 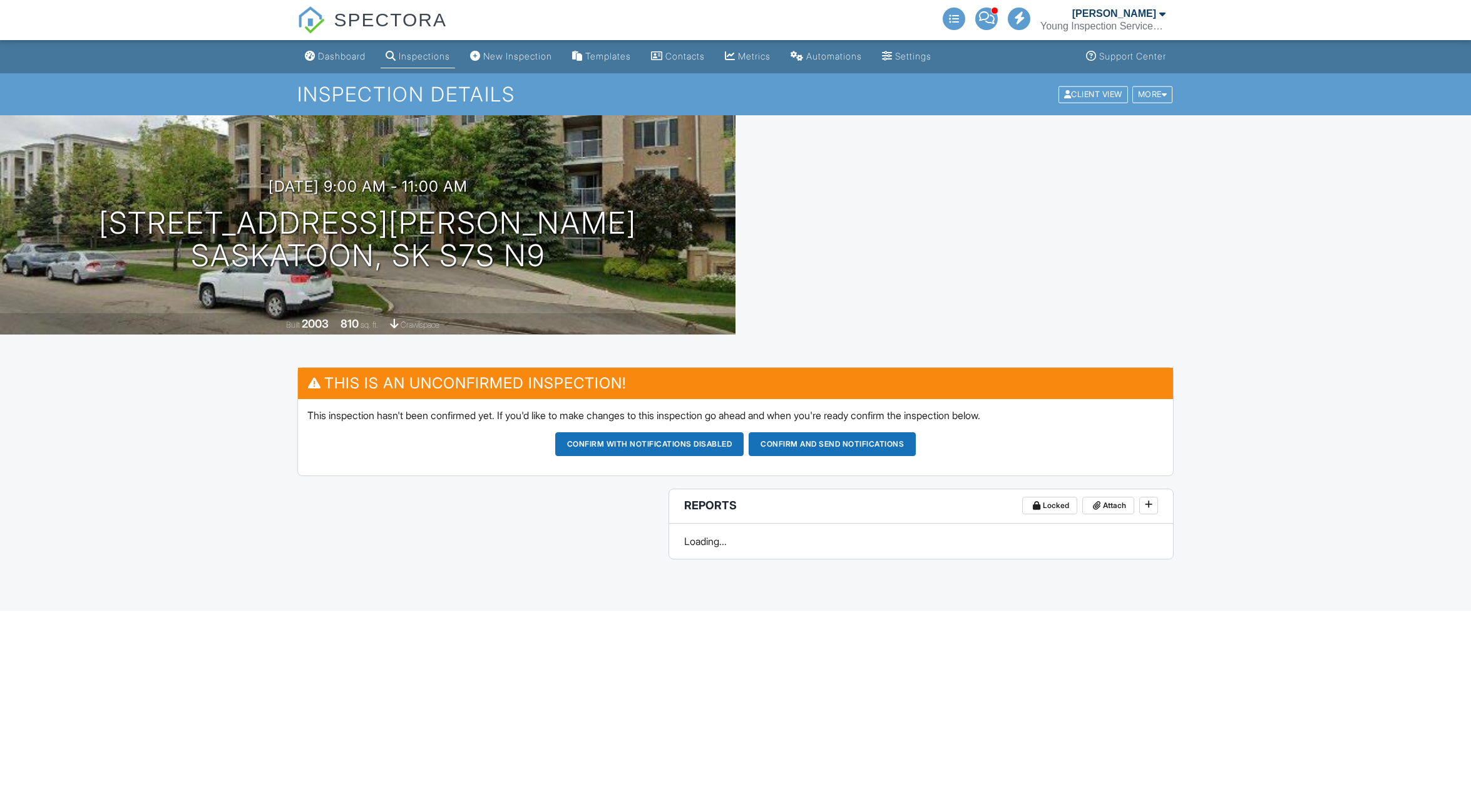 I want to click on a: Metrics, so click(x=748, y=56).